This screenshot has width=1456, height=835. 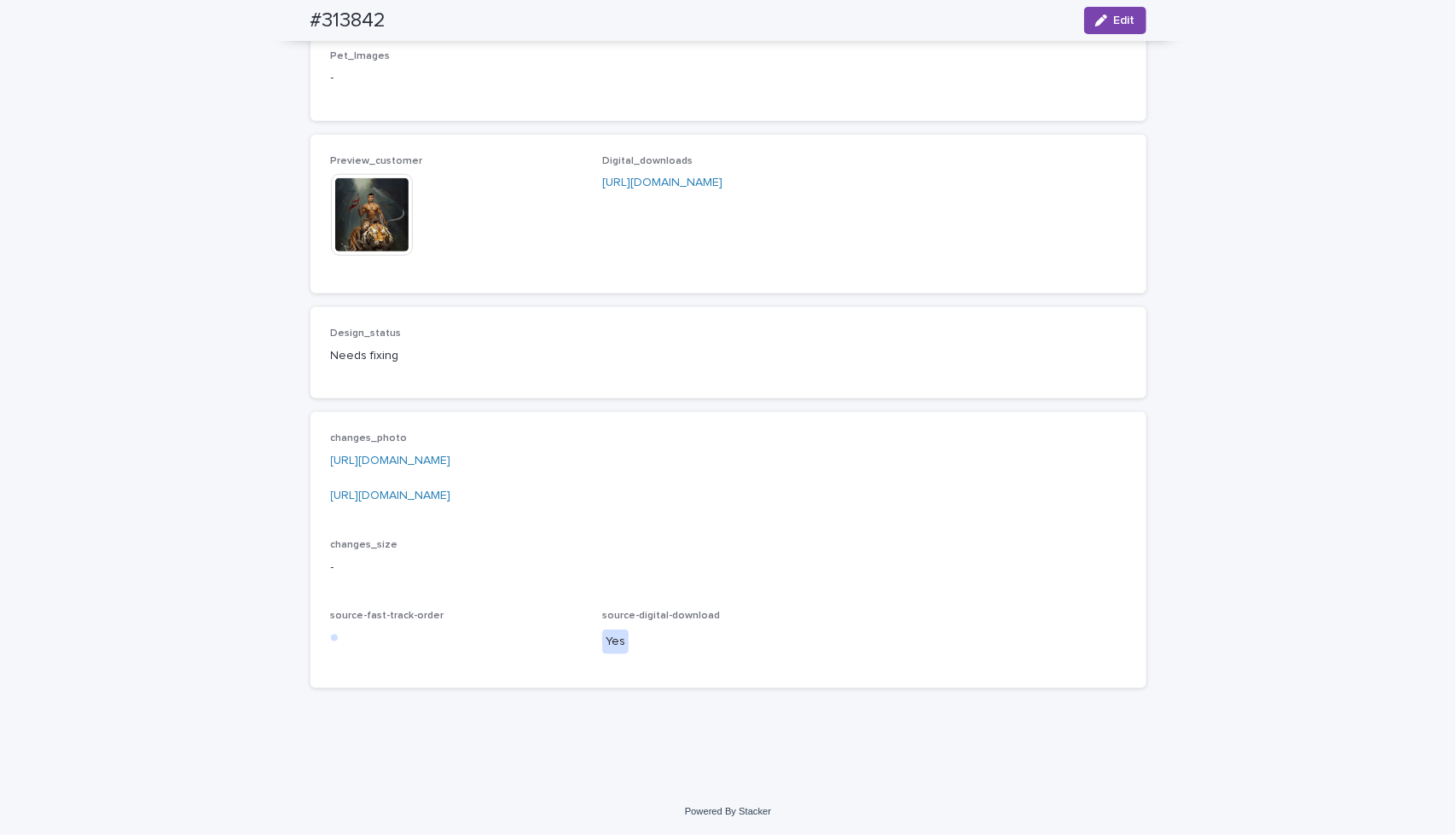 What do you see at coordinates (728, 811) in the screenshot?
I see `a: Powered By Stacker` at bounding box center [728, 811].